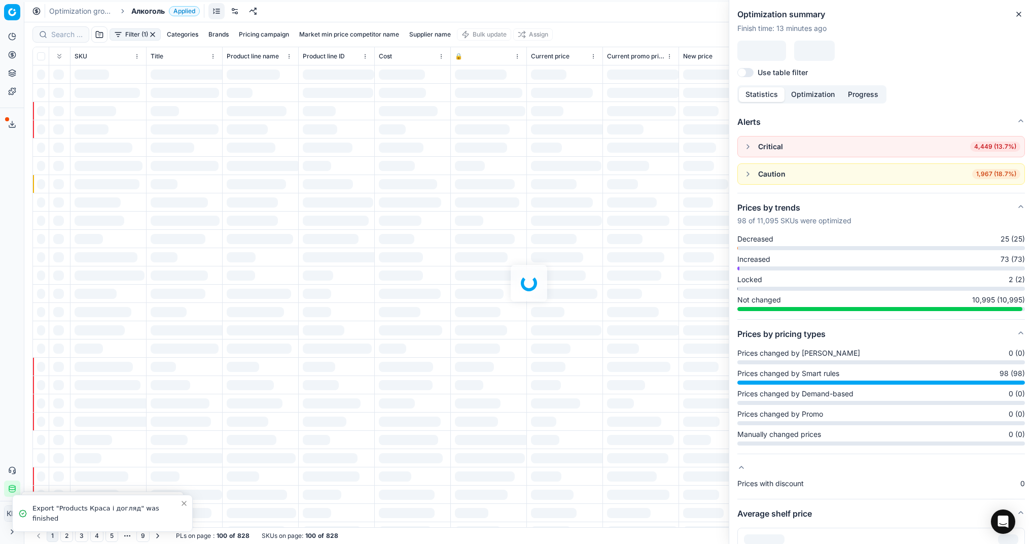  Describe the element at coordinates (995, 147) in the screenshot. I see `span: 4,449 (13.7%)` at that location.